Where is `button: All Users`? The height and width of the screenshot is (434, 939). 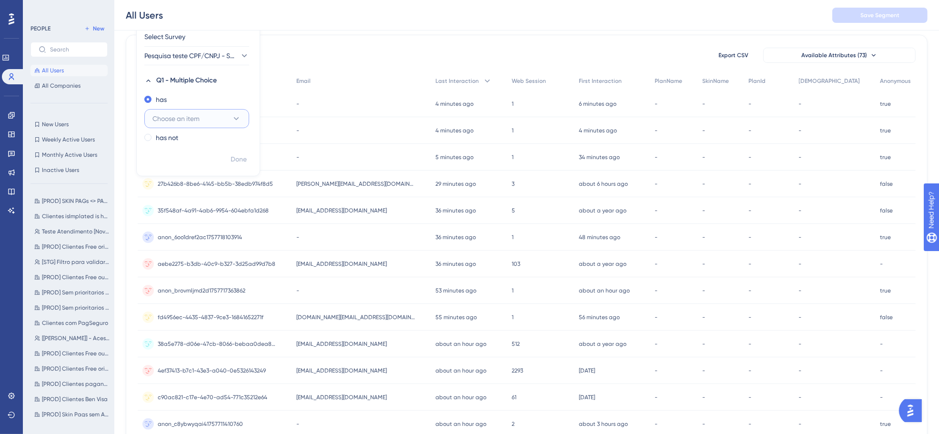 button: All Users is located at coordinates (69, 70).